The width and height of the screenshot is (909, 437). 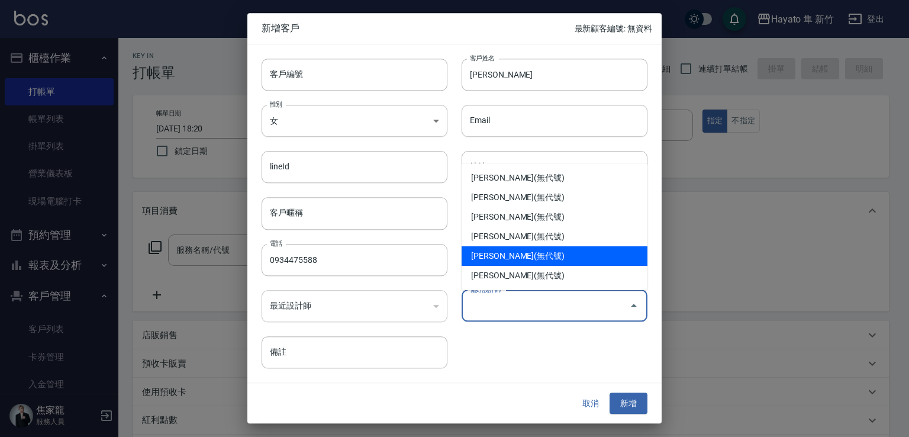 I want to click on label: 電話, so click(x=276, y=243).